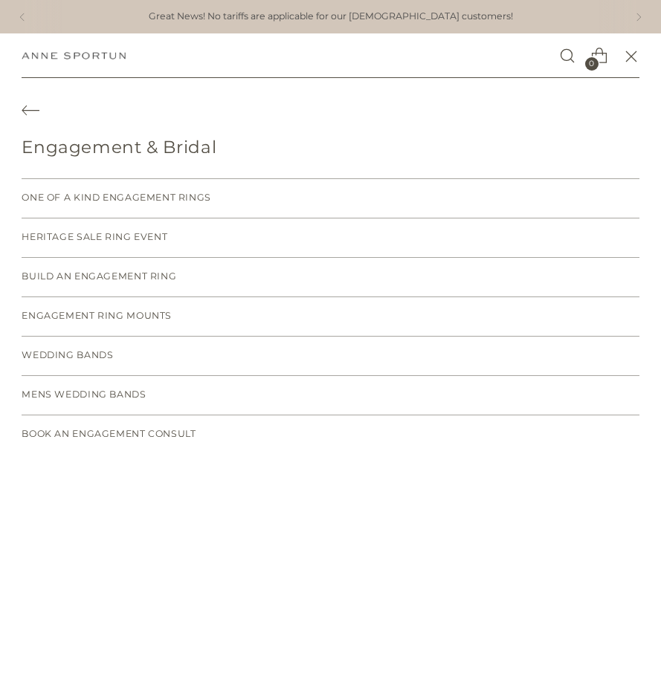  Describe the element at coordinates (330, 356) in the screenshot. I see `a: Wedding Bands` at that location.